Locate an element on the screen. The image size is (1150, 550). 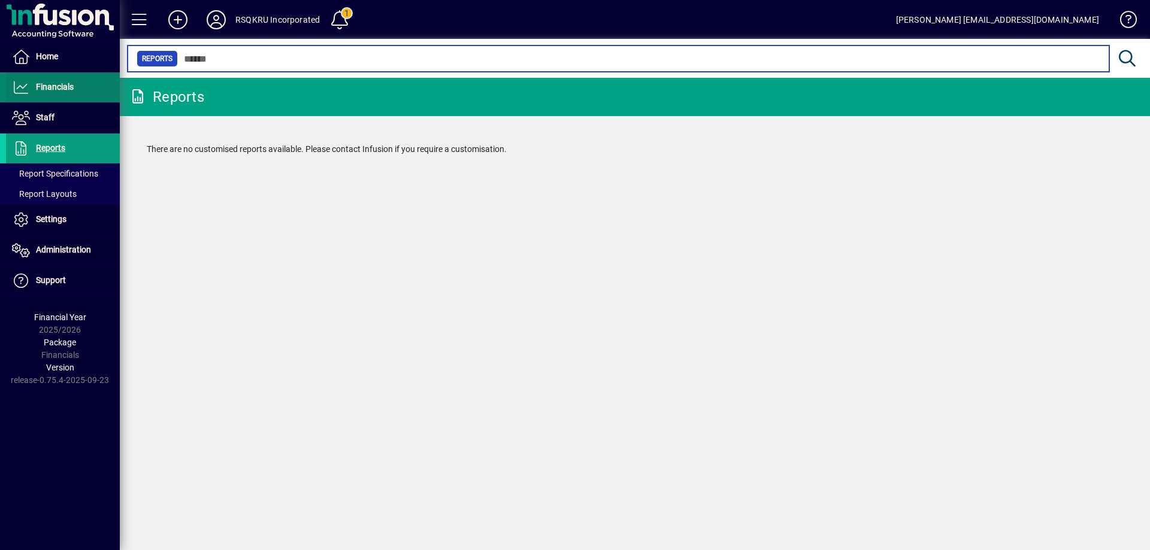
span: Version is located at coordinates (60, 368).